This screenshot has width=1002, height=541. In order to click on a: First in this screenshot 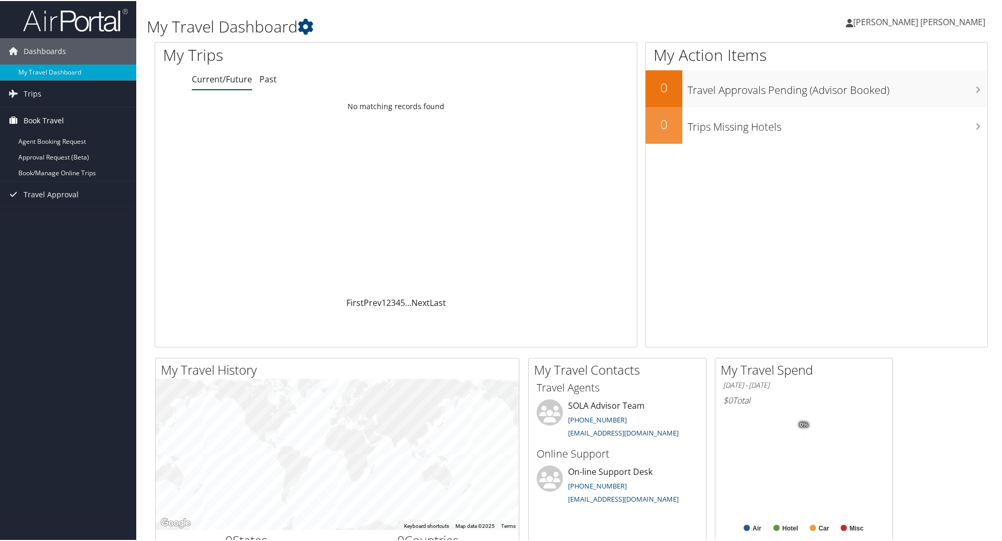, I will do `click(355, 301)`.